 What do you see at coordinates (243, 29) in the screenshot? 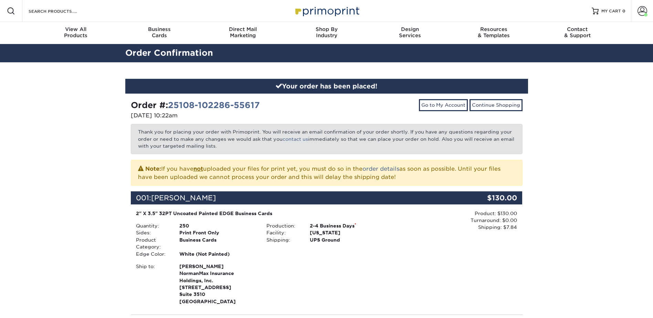
I see `span: Direct Mail` at bounding box center [243, 29].